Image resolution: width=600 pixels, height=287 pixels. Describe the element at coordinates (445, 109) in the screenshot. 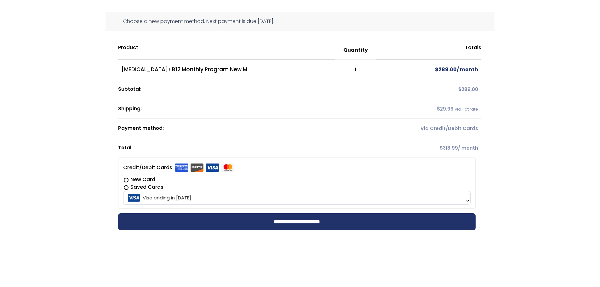

I see `span: 29.99` at that location.